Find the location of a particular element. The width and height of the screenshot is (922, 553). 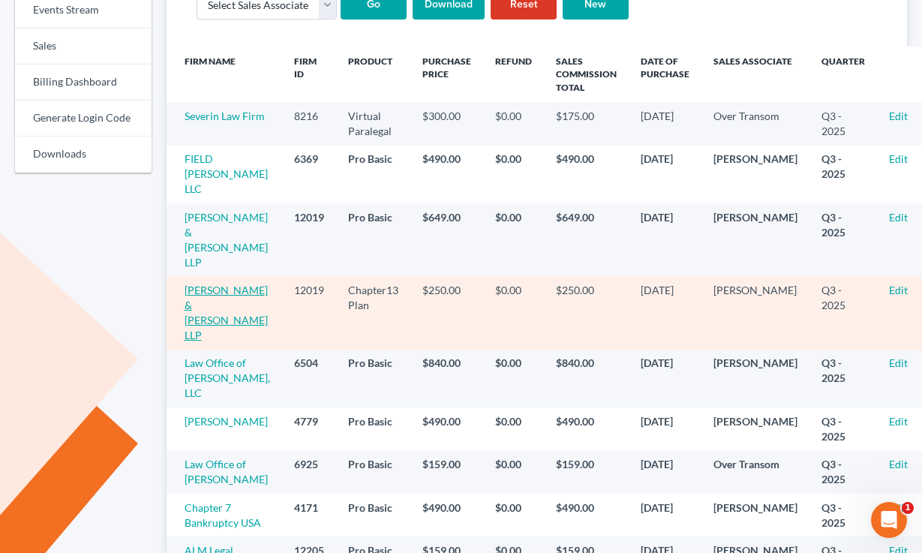

th: Firm ID is located at coordinates (309, 74).